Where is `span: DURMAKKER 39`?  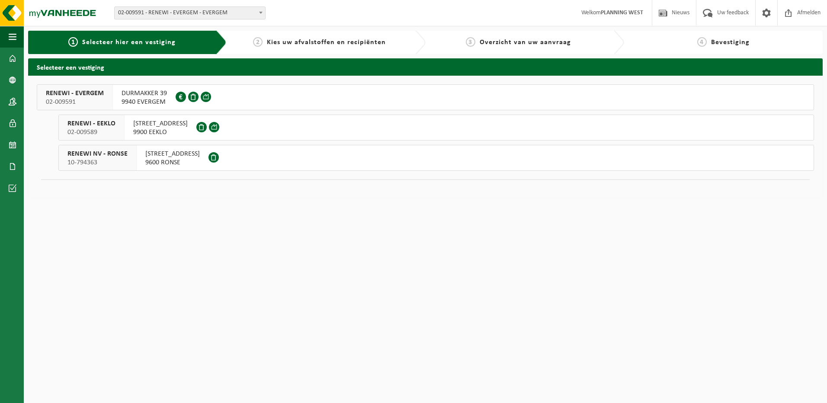
span: DURMAKKER 39 is located at coordinates (144, 93).